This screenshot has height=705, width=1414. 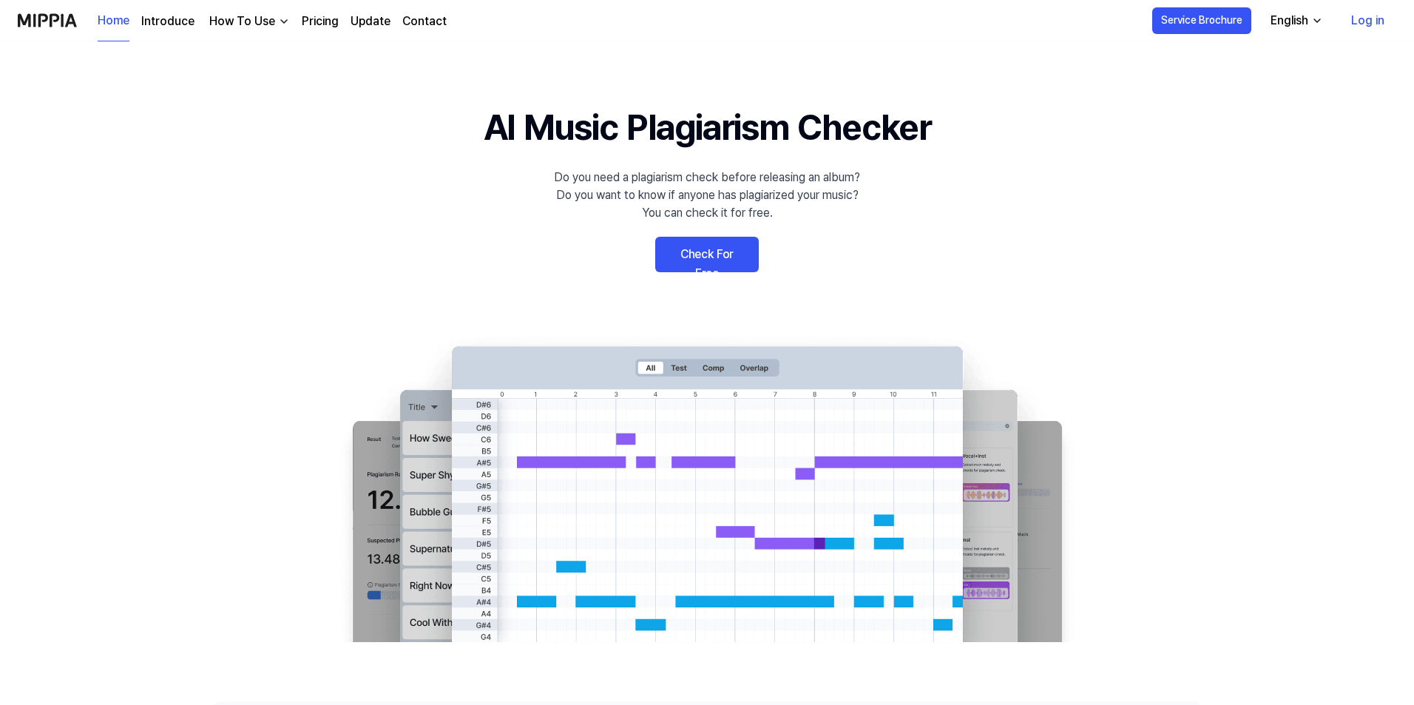 What do you see at coordinates (242, 21) in the screenshot?
I see `div: How To Use` at bounding box center [242, 21].